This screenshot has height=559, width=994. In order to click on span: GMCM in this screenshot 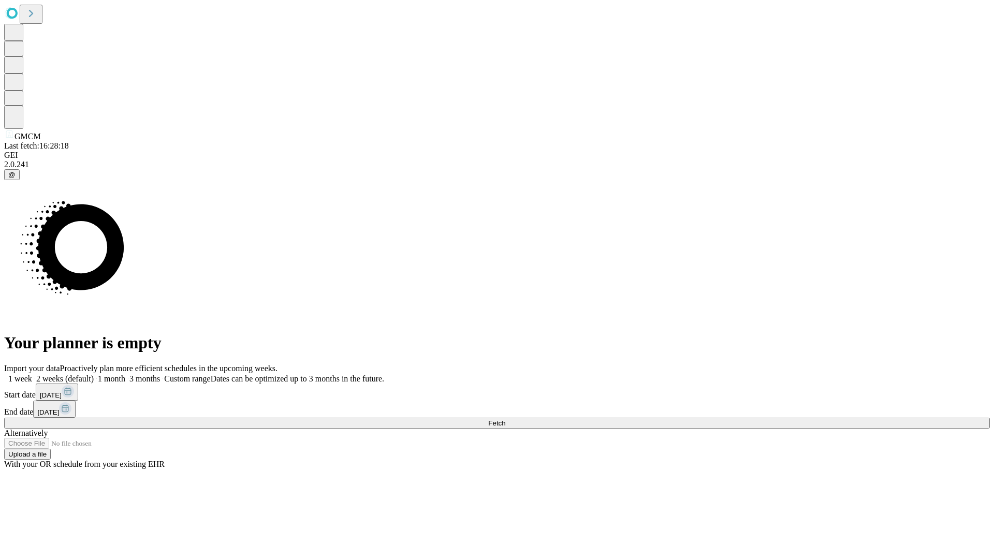, I will do `click(27, 136)`.